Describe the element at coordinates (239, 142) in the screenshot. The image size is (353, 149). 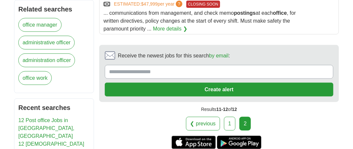
I see `a: Get the Android app` at that location.